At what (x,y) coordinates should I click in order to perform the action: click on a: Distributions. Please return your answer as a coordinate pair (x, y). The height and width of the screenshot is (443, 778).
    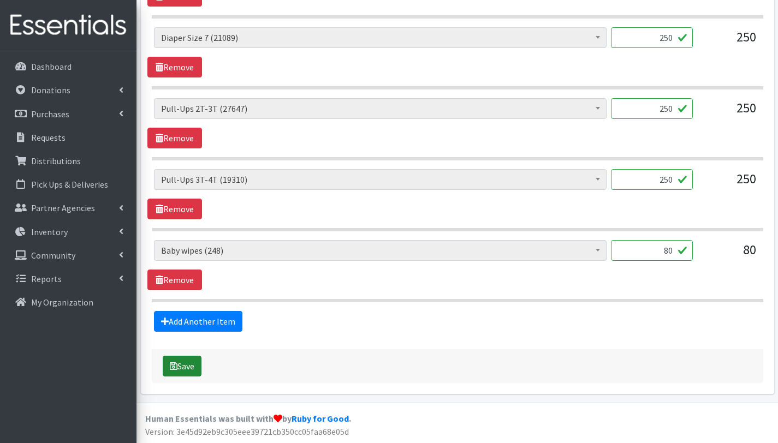
    Looking at the image, I should click on (68, 161).